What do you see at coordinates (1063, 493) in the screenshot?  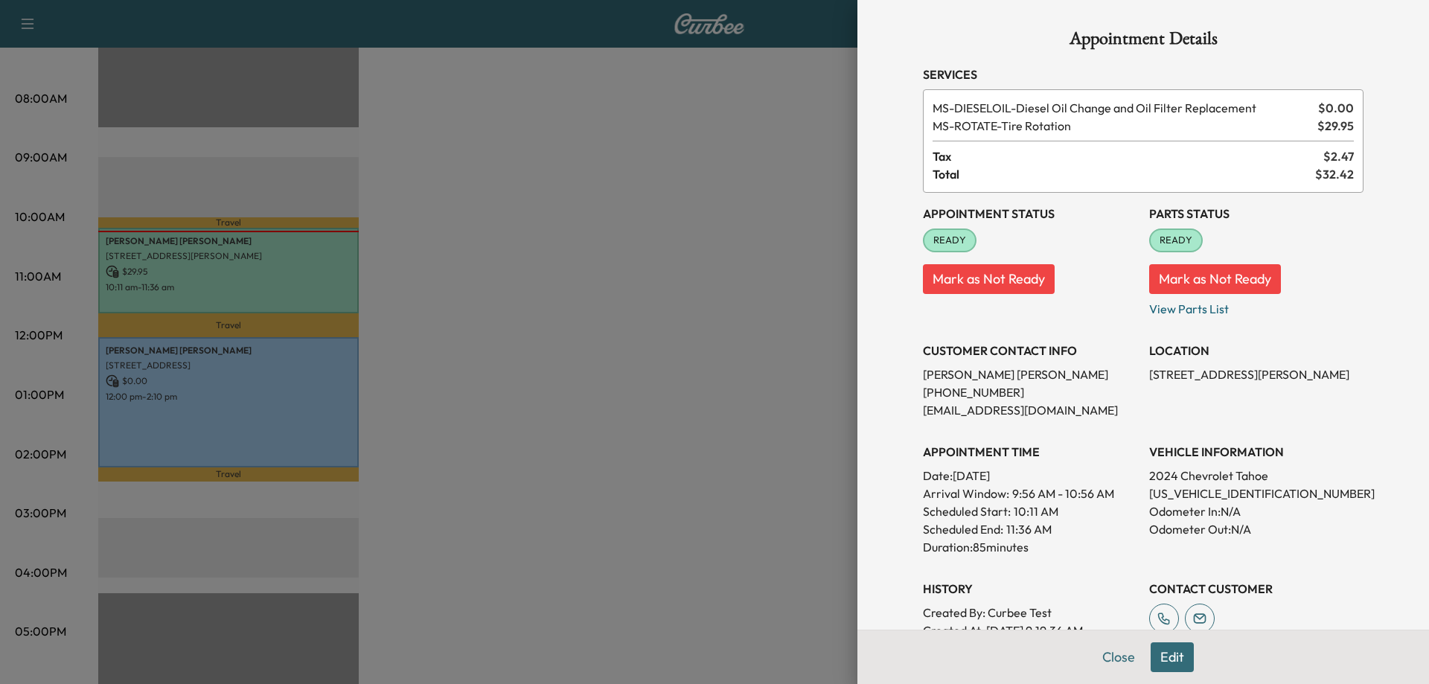 I see `span: 9:56 AM - 10:56 AM` at bounding box center [1063, 493].